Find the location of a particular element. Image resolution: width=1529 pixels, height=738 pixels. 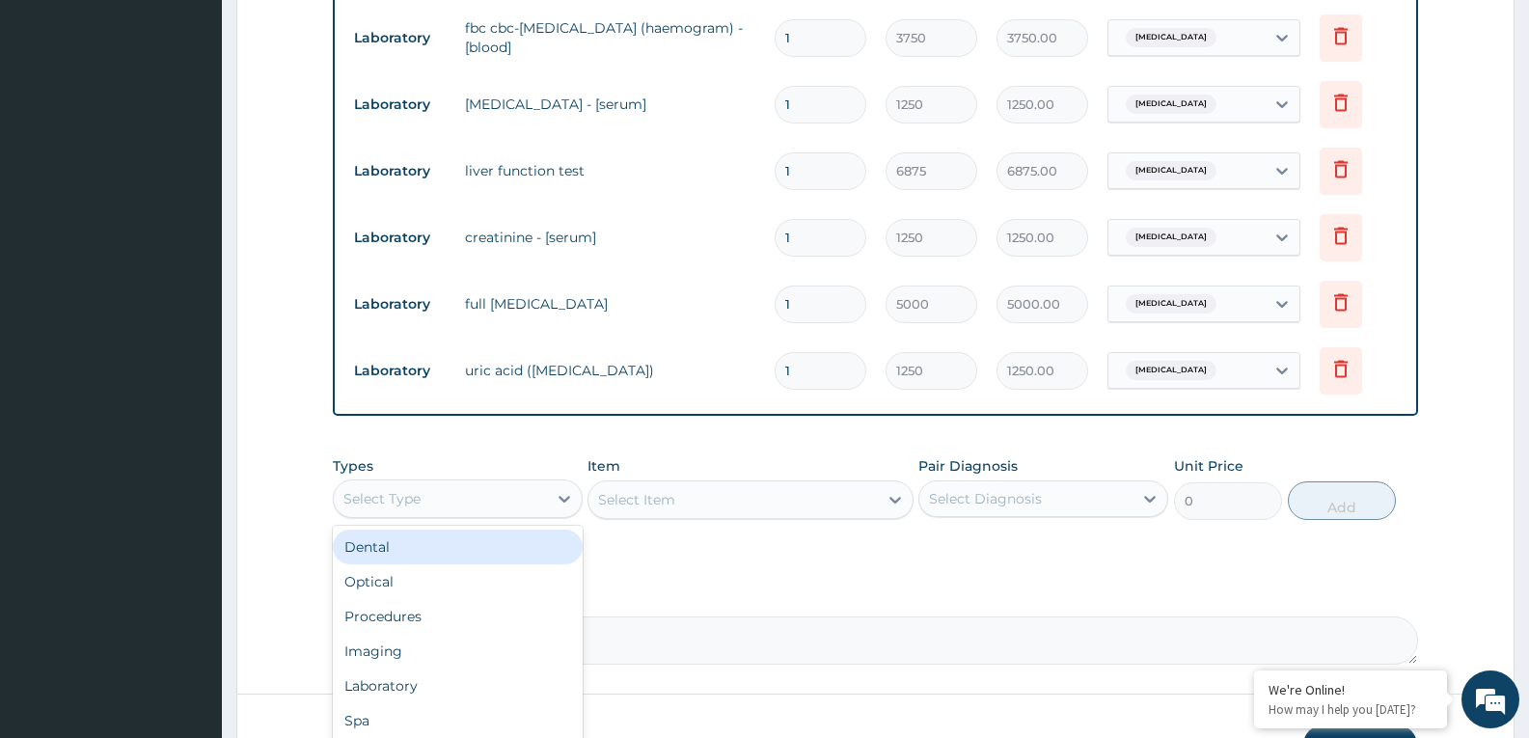

label: Unit Price is located at coordinates (1209, 466).